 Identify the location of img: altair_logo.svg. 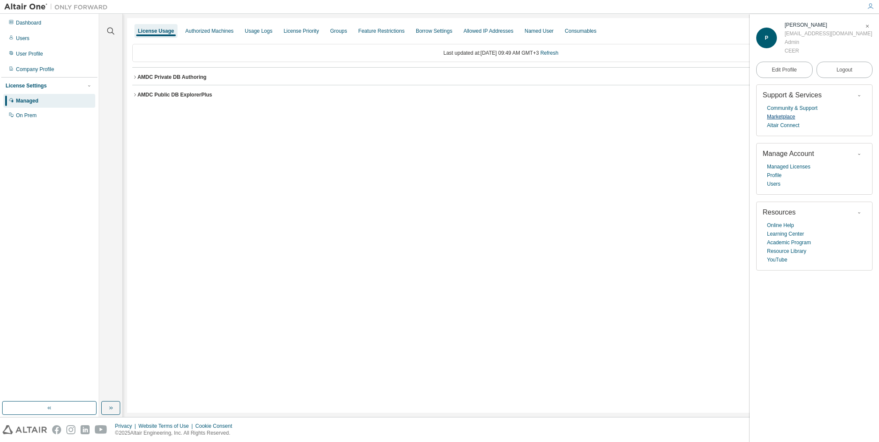
(25, 430).